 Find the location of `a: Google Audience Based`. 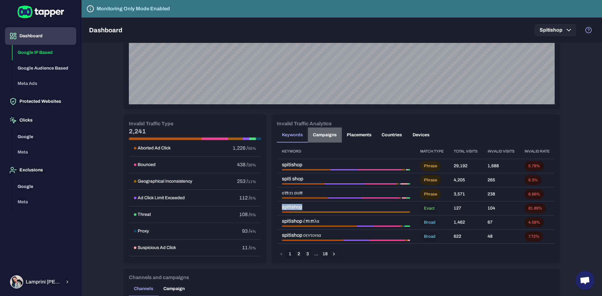

a: Google Audience Based is located at coordinates (44, 67).